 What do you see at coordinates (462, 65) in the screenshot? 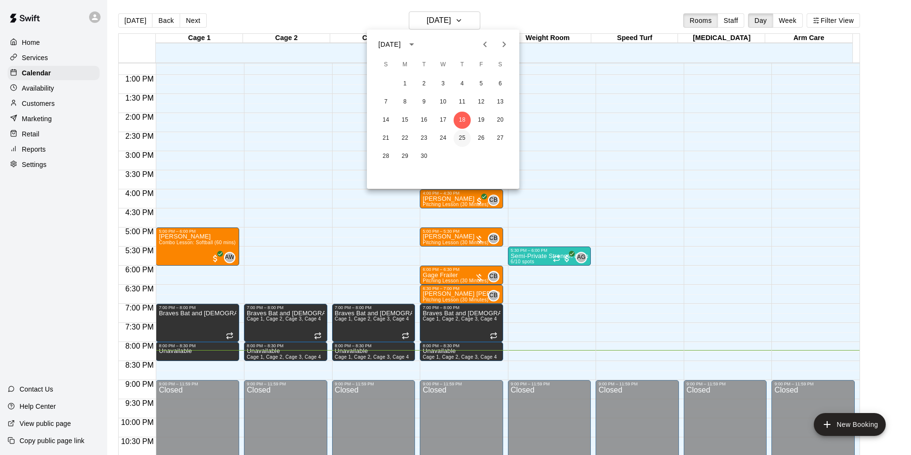
I see `span: Thursday` at bounding box center [462, 65].